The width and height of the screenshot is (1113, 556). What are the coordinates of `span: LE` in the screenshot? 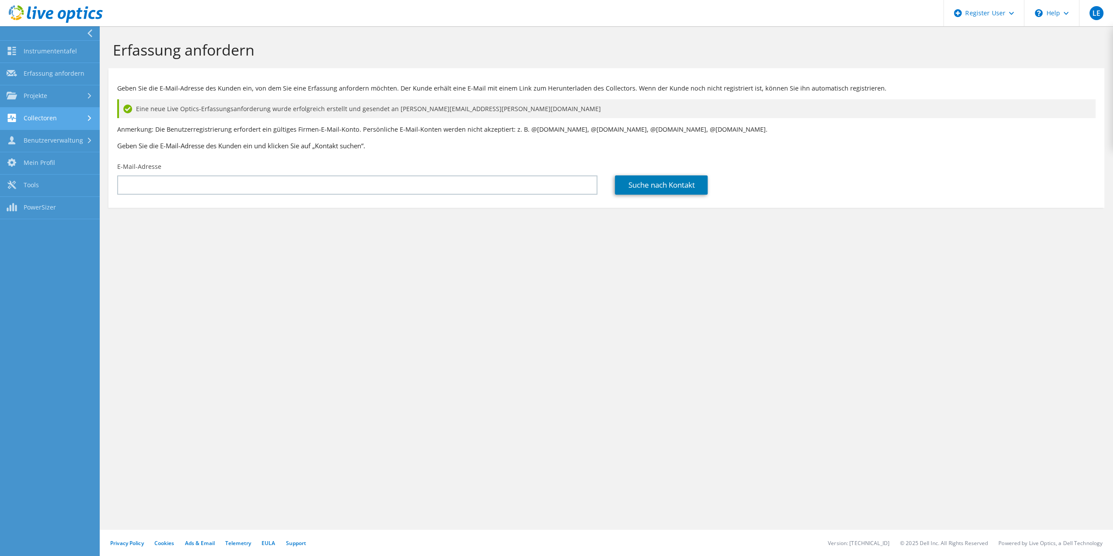 It's located at (1096, 13).